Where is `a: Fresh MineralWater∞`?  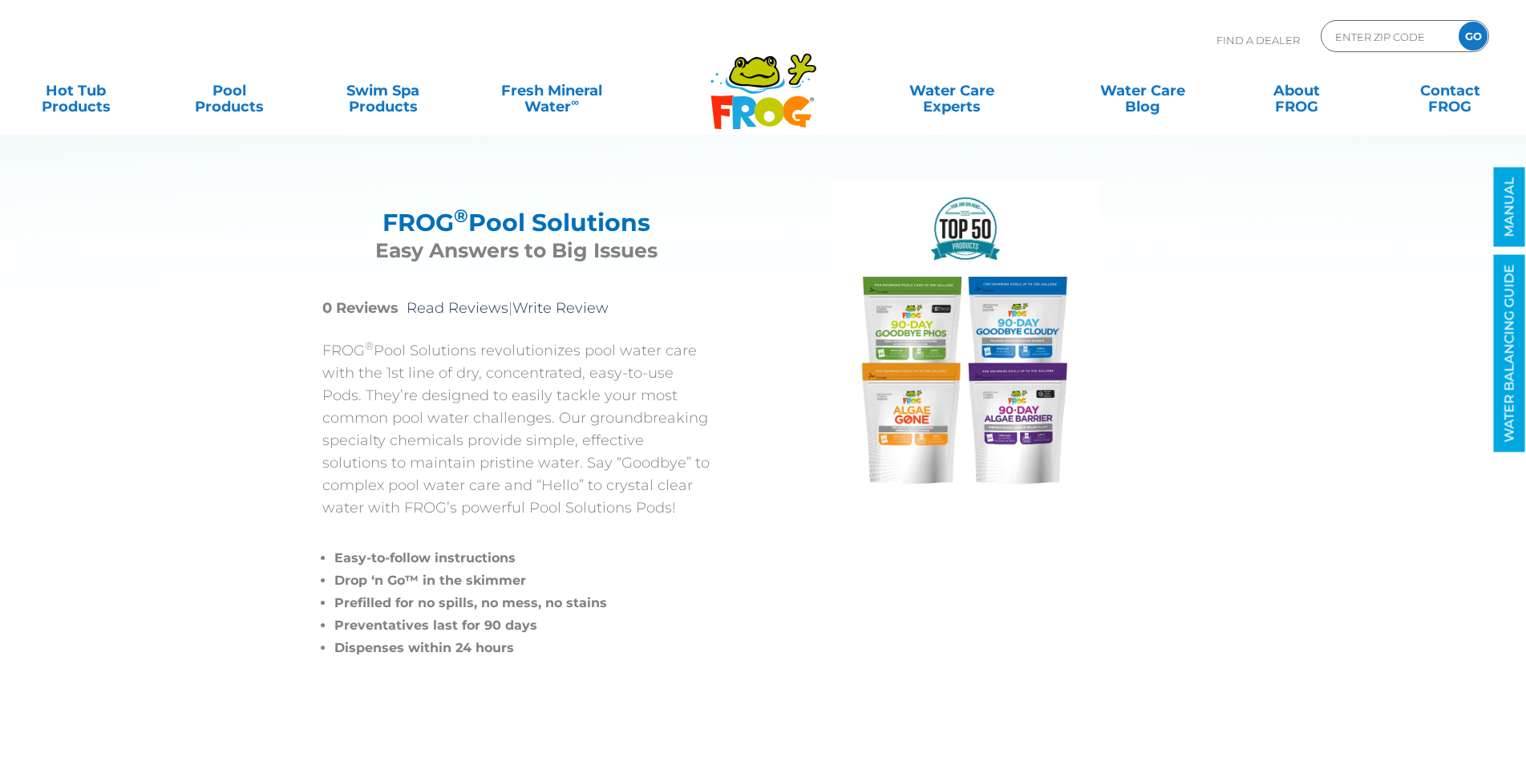 a: Fresh MineralWater∞ is located at coordinates (552, 91).